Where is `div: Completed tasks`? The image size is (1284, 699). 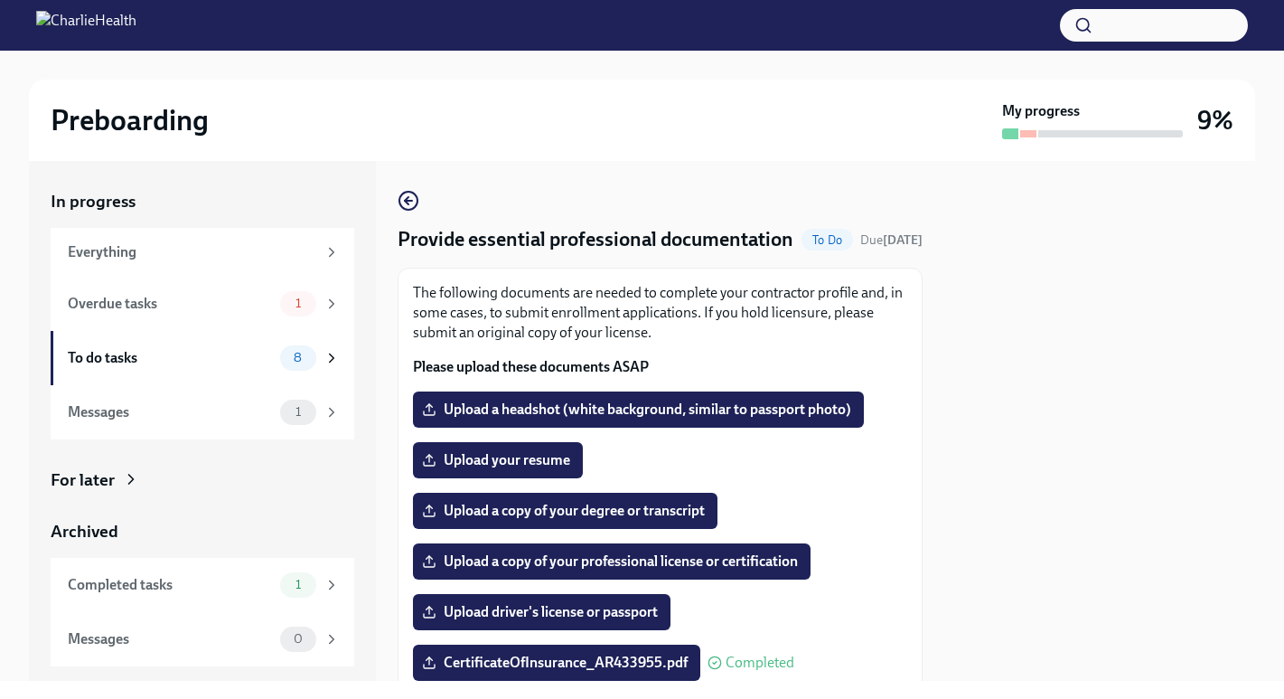
div: Completed tasks is located at coordinates (170, 585).